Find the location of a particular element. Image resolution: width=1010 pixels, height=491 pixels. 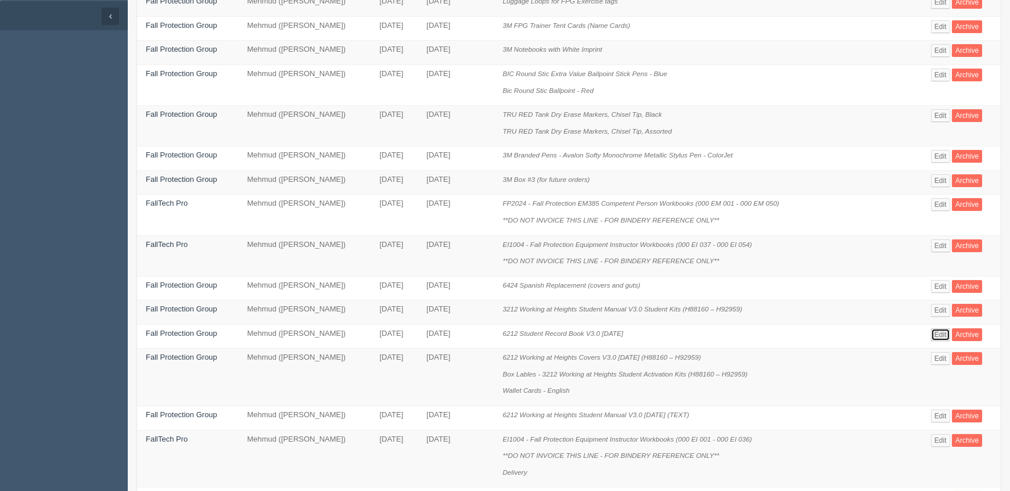

i: TRU RED Tank Dry Erase Markers, Chisel Tip, Black is located at coordinates (582, 114).